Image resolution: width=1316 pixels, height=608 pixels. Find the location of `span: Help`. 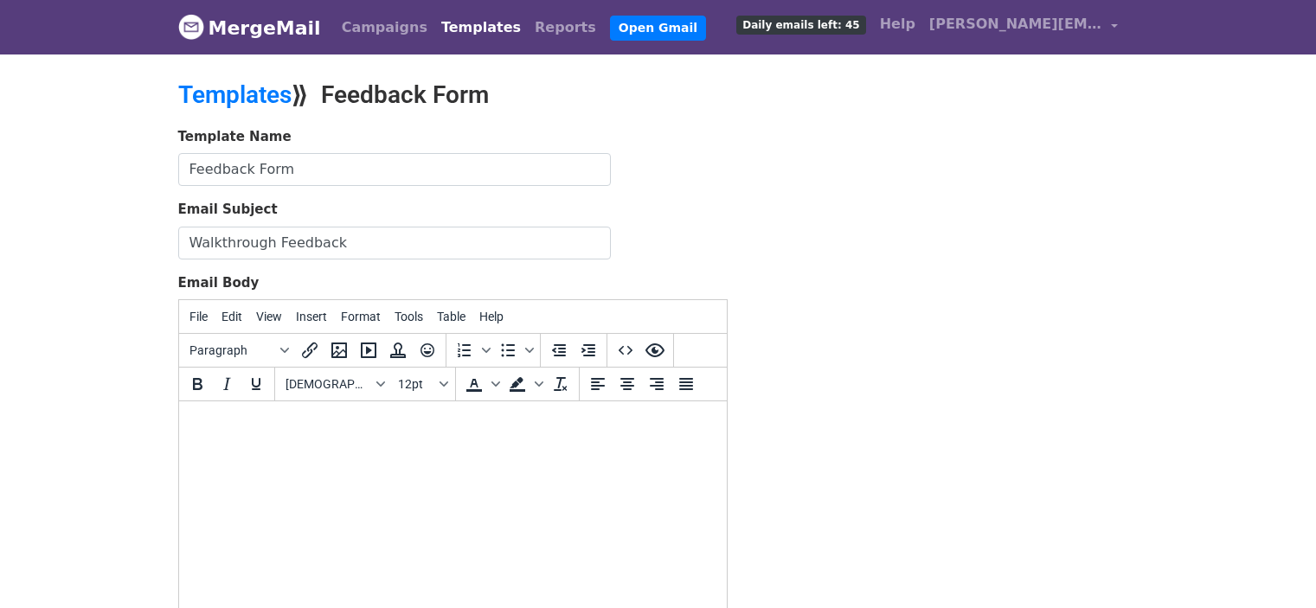

span: Help is located at coordinates (492, 317).